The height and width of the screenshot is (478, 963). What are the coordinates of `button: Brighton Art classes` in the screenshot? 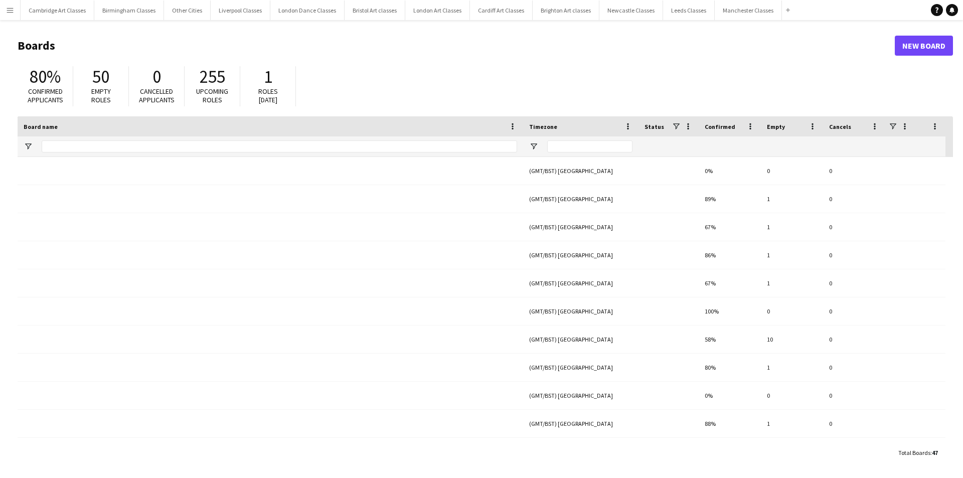 It's located at (566, 10).